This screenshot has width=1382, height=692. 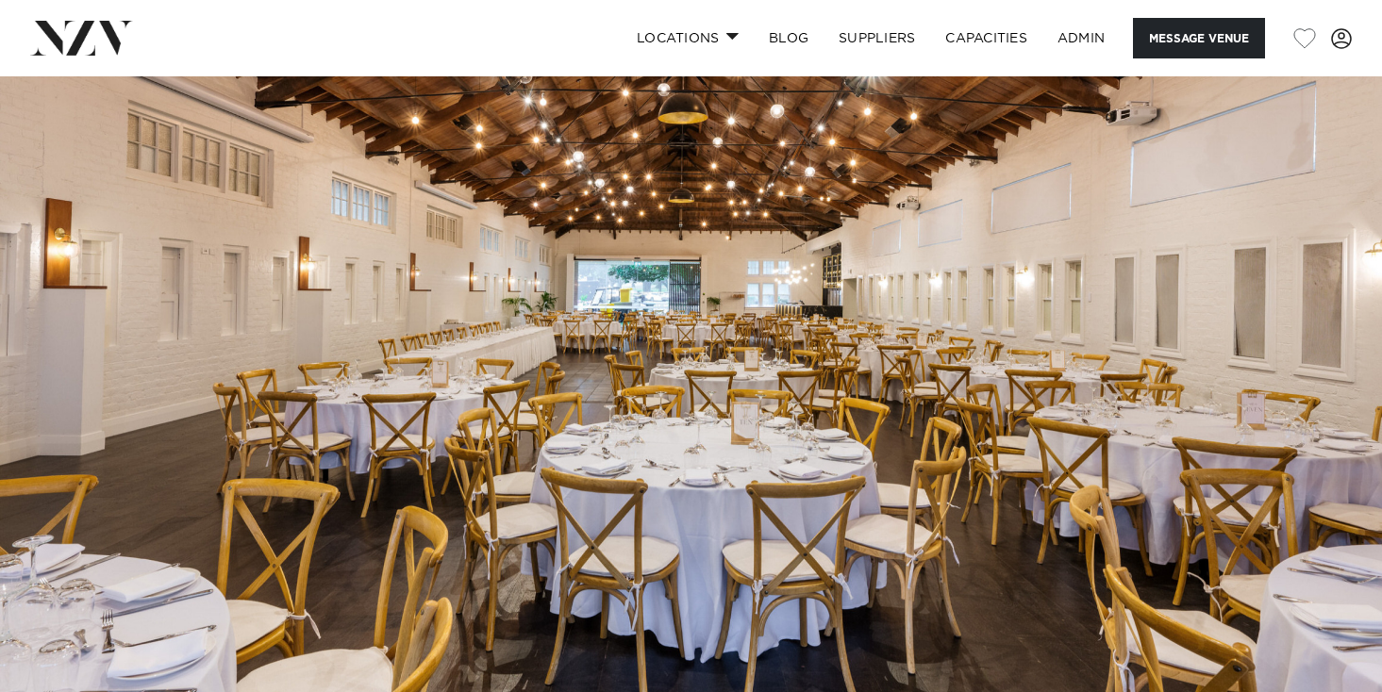 What do you see at coordinates (876, 38) in the screenshot?
I see `a: SUPPLIERS` at bounding box center [876, 38].